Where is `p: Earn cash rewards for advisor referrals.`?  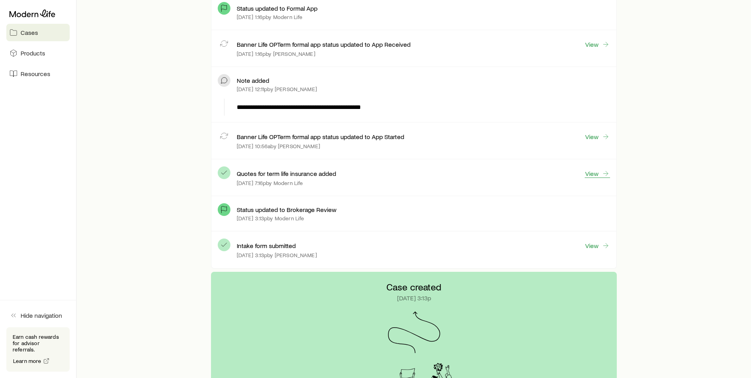 p: Earn cash rewards for advisor referrals. is located at coordinates (38, 343).